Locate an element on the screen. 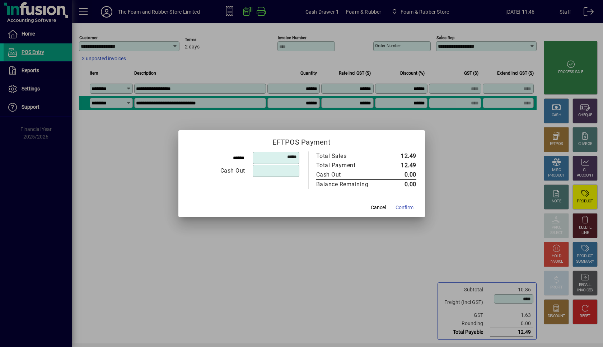  h2: EFTPOS Payment is located at coordinates (302, 141).